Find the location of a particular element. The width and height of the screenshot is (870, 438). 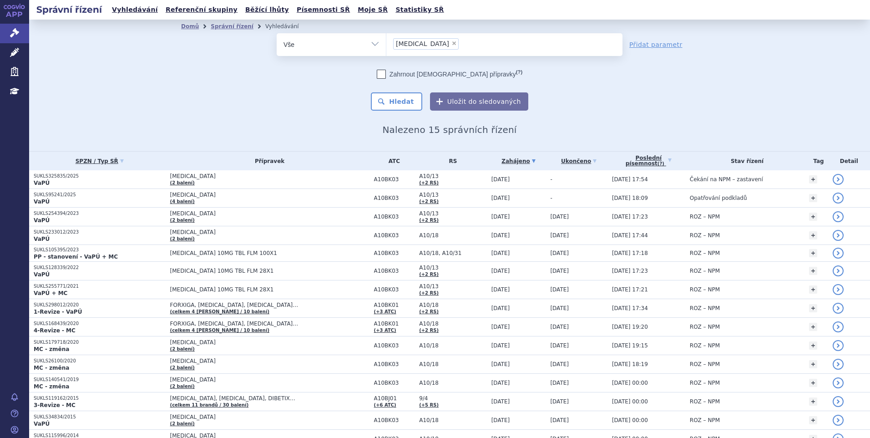

a: Moje SŘ is located at coordinates (373, 10).